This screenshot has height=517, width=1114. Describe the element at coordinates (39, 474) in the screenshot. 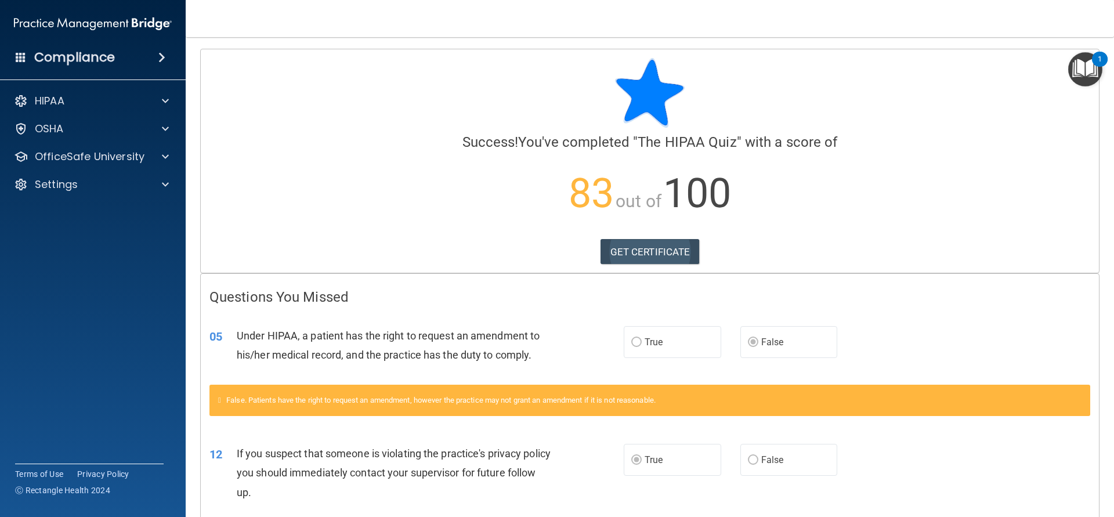

I see `a: Terms of Use` at that location.